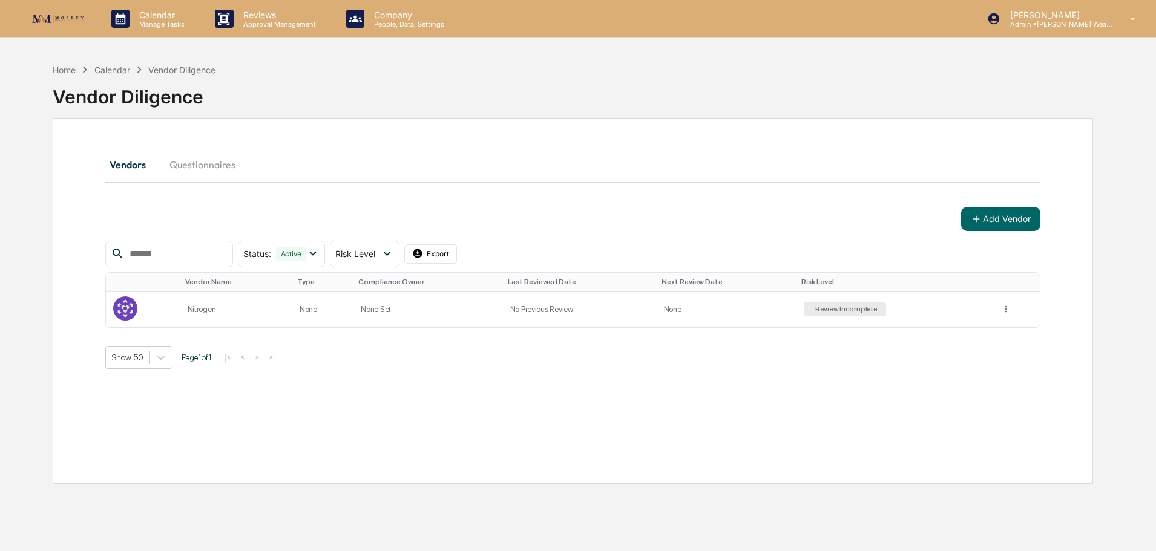 This screenshot has height=551, width=1156. I want to click on button: Questionnaires, so click(202, 165).